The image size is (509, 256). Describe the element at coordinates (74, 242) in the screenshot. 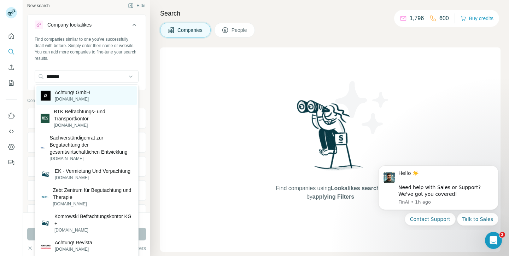

I see `p: Achtung! Revista` at that location.